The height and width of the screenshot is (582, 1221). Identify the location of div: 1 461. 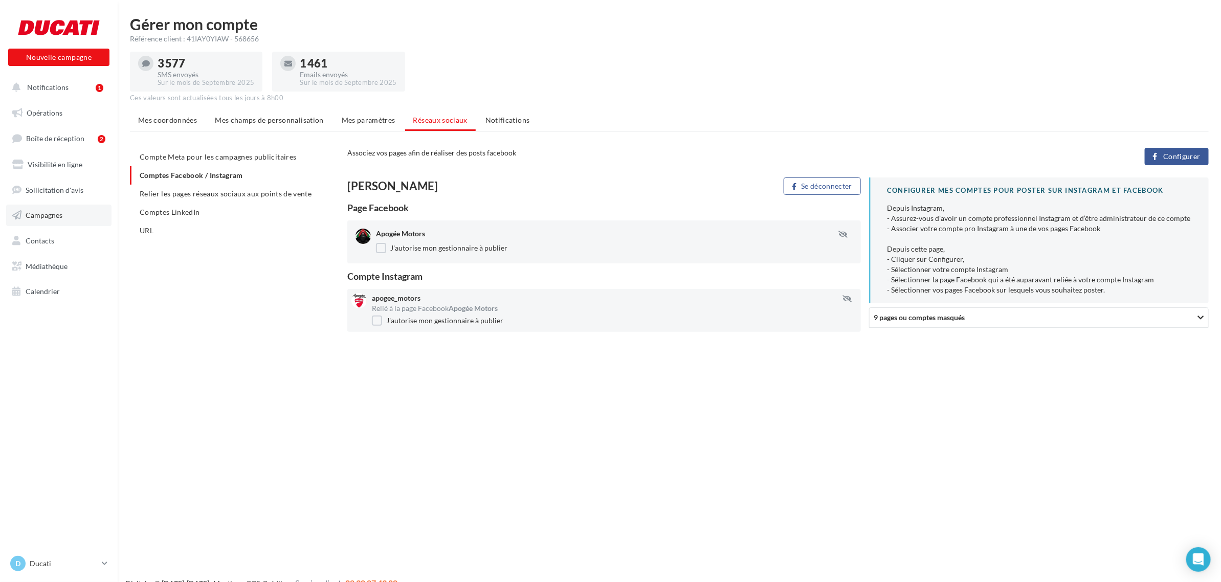
(348, 63).